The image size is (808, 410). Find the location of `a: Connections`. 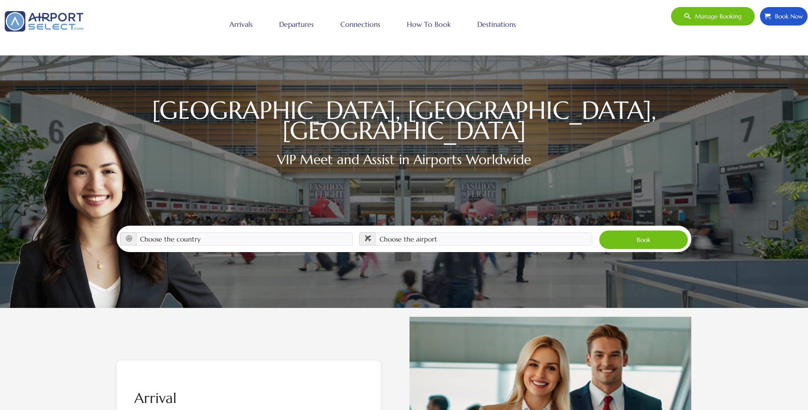

a: Connections is located at coordinates (360, 24).